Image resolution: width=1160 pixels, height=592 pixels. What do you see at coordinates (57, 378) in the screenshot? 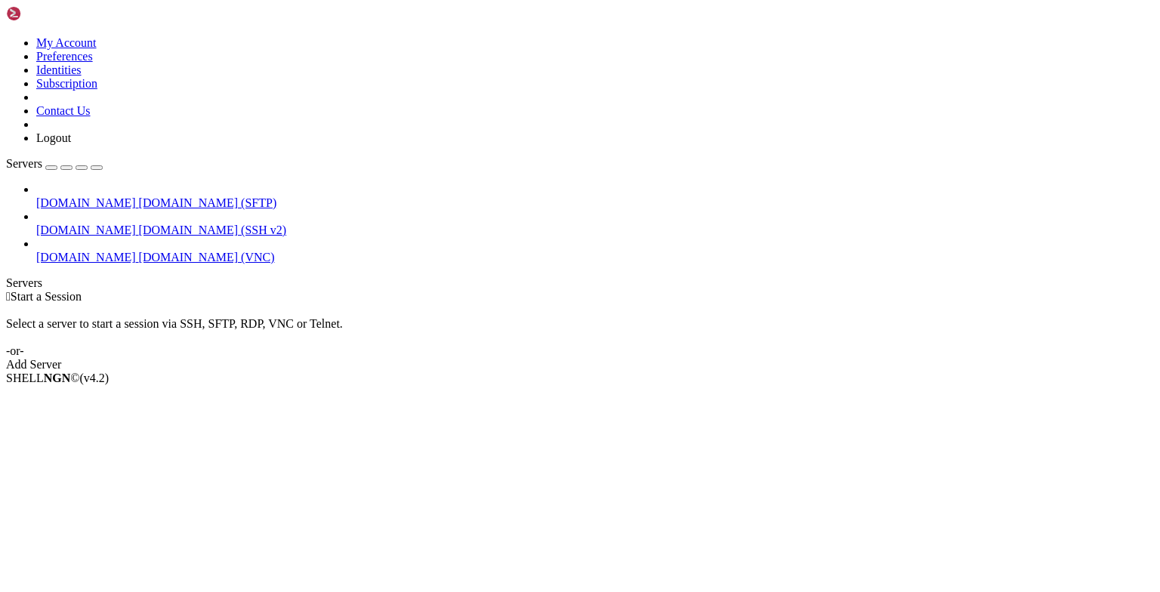
I see `b: NGN` at bounding box center [57, 378].